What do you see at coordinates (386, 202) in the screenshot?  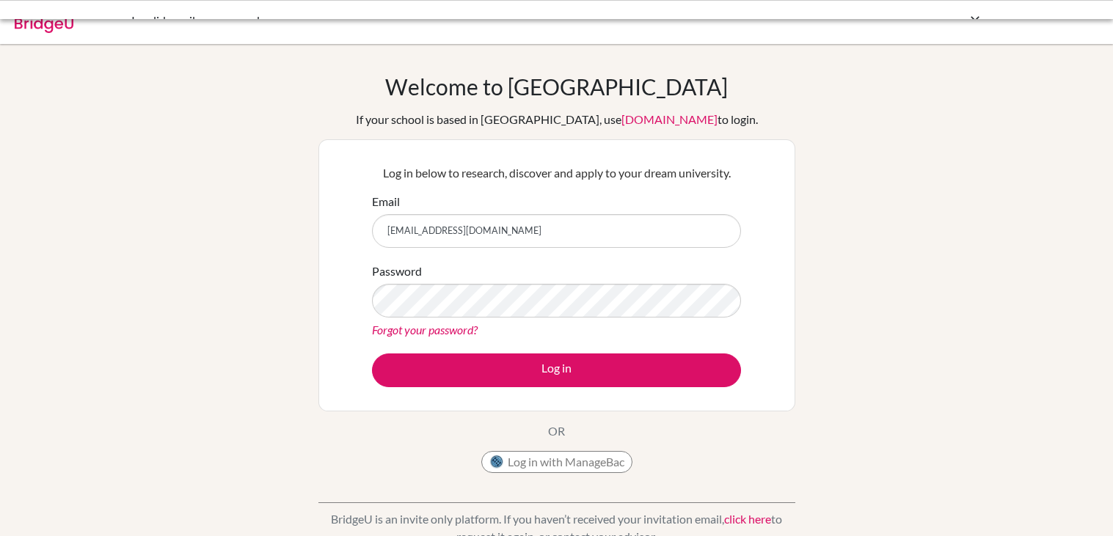 I see `label: Email` at bounding box center [386, 202].